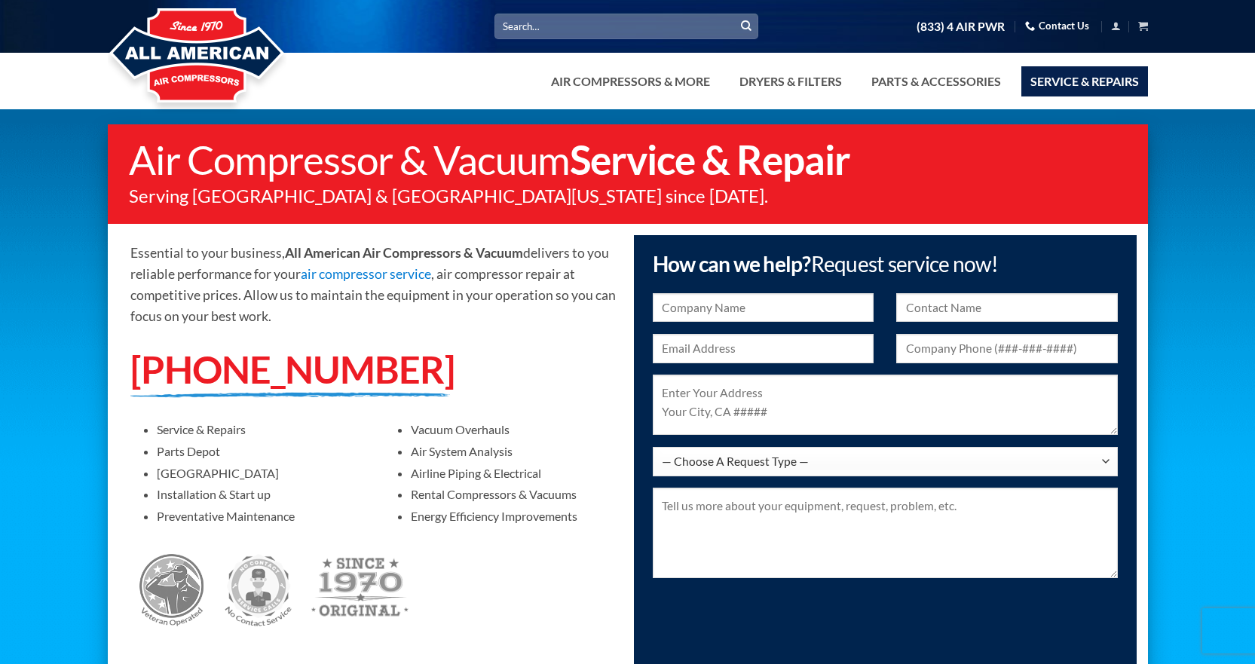 This screenshot has width=1255, height=664. Describe the element at coordinates (1143, 26) in the screenshot. I see `a: View cart` at that location.